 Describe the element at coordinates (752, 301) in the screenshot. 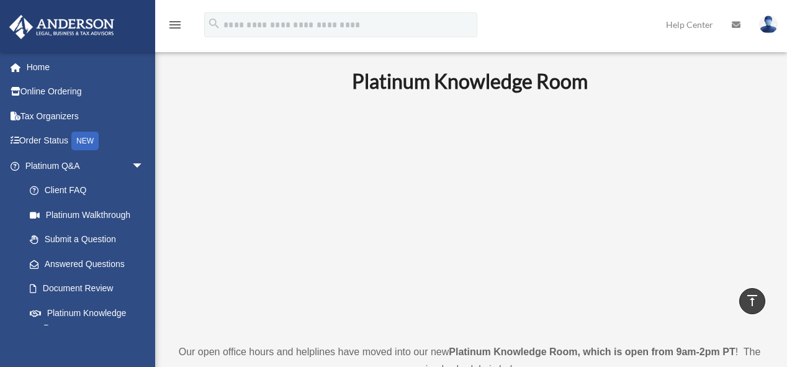

I see `a: vertical_align_top` at that location.